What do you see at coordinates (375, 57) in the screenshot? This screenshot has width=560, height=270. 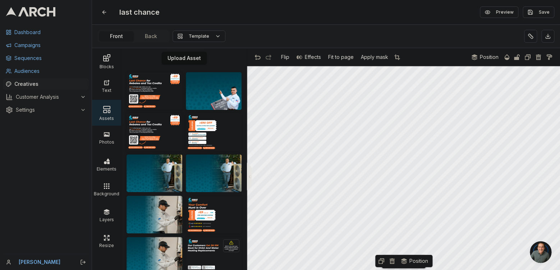 I see `button: Apply mask` at bounding box center [375, 57].